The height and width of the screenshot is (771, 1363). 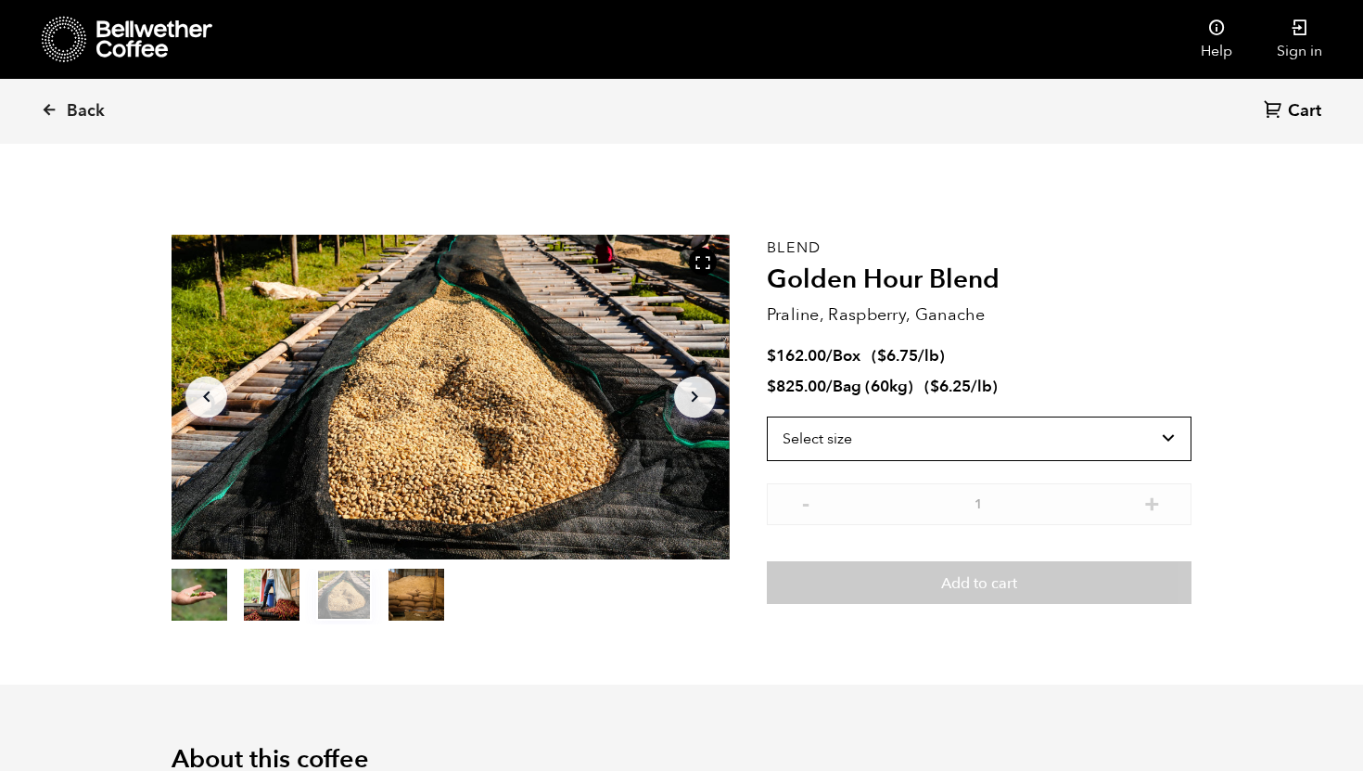 I want to click on bdi: 6.25, so click(x=951, y=386).